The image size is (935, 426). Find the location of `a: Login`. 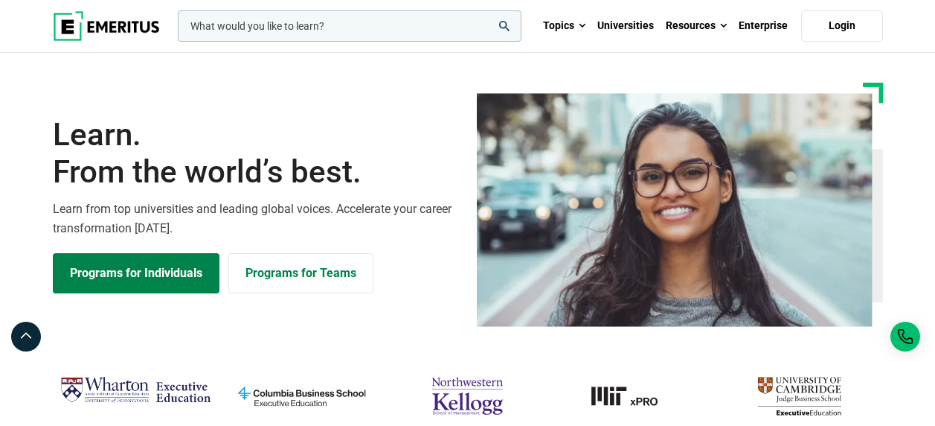

a: Login is located at coordinates (842, 26).